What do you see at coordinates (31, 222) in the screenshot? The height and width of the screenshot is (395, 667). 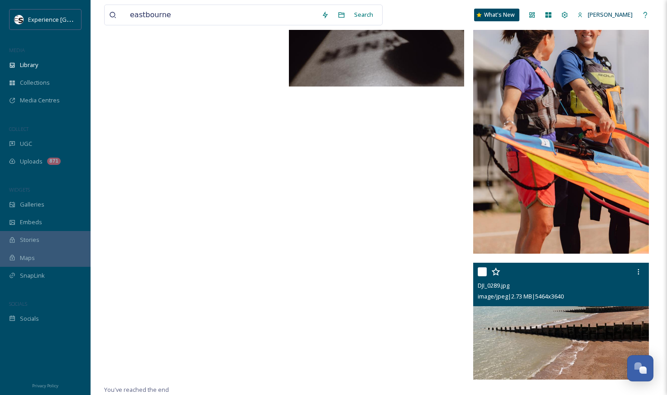 I see `span: Embeds` at bounding box center [31, 222].